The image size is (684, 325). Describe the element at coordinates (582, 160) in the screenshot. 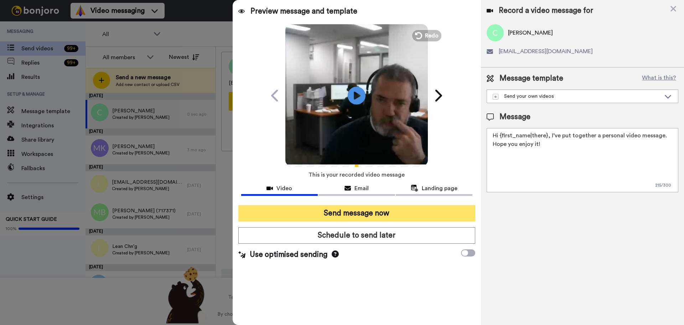

I see `textarea: Hi {first_name|there}, I’ve put together a personal video message. Hope you enjoy it!` at that location.